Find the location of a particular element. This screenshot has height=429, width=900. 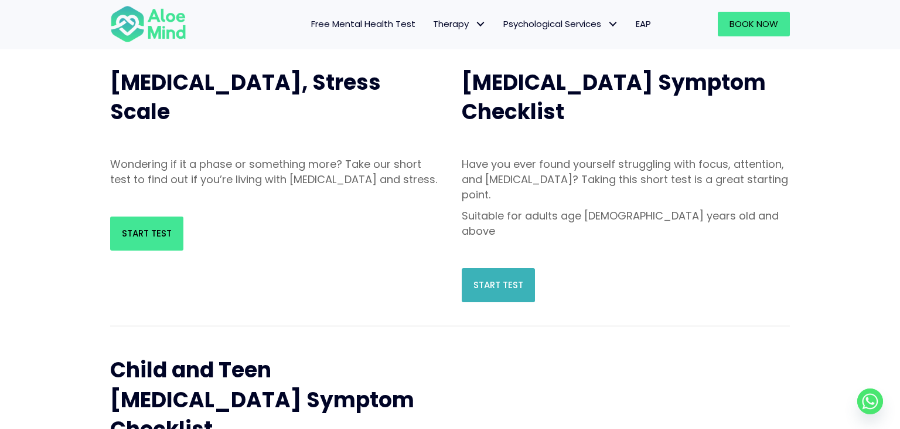

span: Therapy is located at coordinates (460, 23).